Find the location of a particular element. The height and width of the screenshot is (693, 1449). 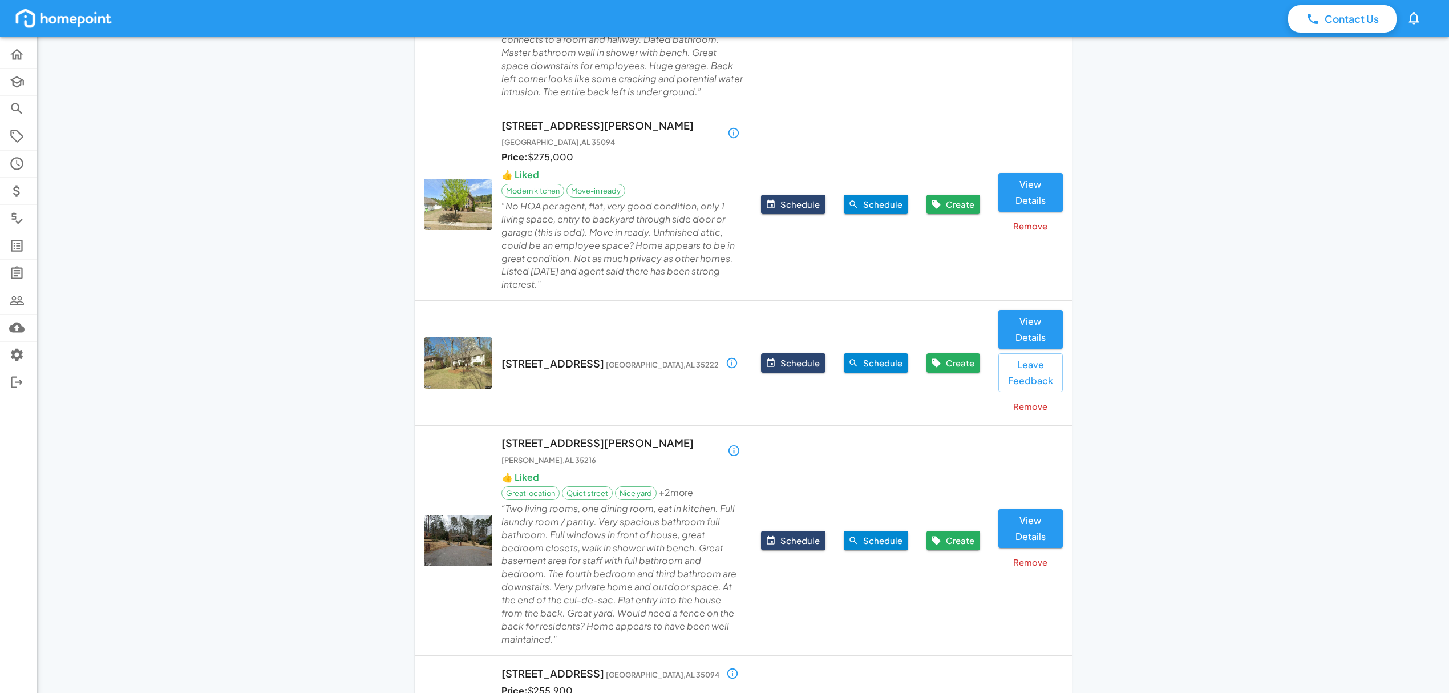

button: Leave Feedback is located at coordinates (1030, 373).